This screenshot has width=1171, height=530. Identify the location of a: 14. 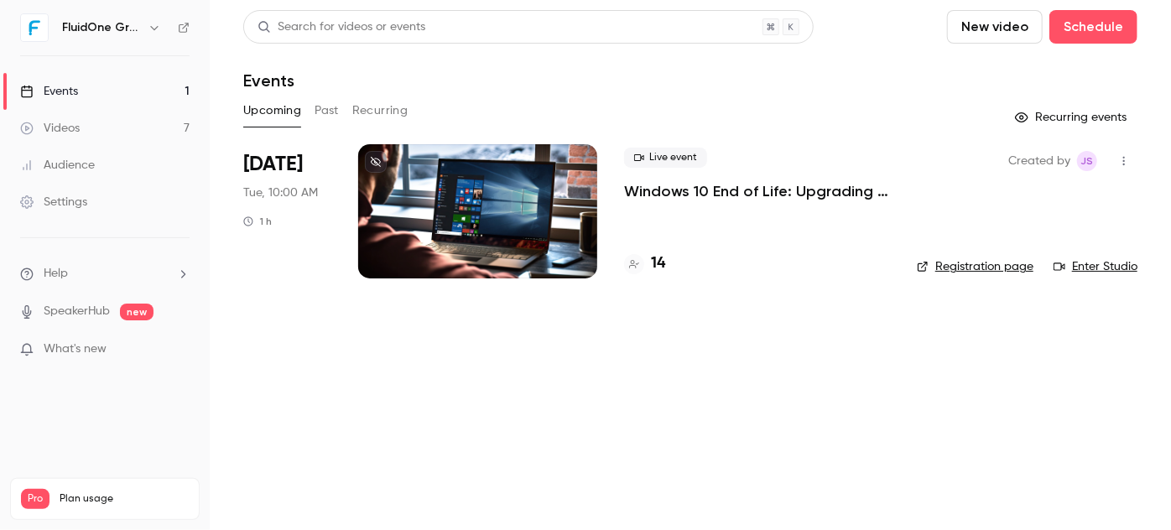
(644, 263).